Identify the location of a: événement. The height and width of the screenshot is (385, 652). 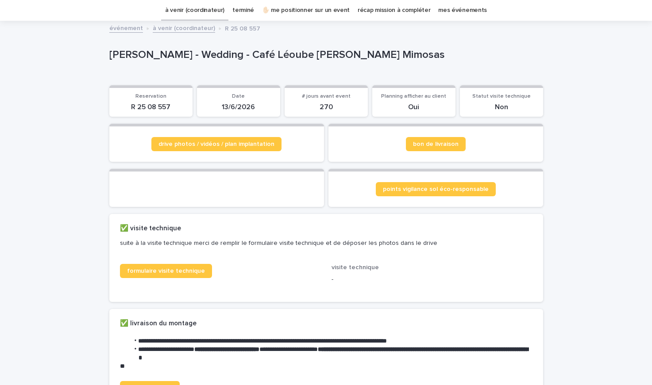
(126, 27).